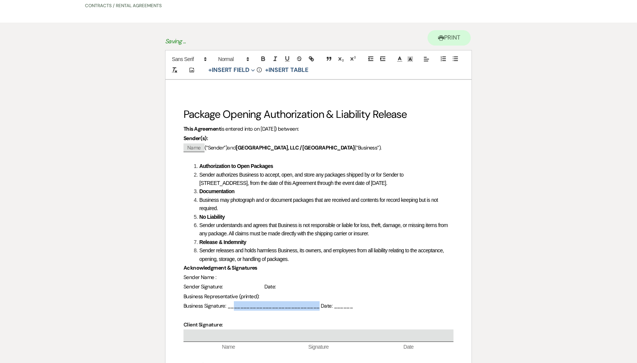 This screenshot has width=637, height=363. Describe the element at coordinates (427, 59) in the screenshot. I see `span: Alignment` at that location.